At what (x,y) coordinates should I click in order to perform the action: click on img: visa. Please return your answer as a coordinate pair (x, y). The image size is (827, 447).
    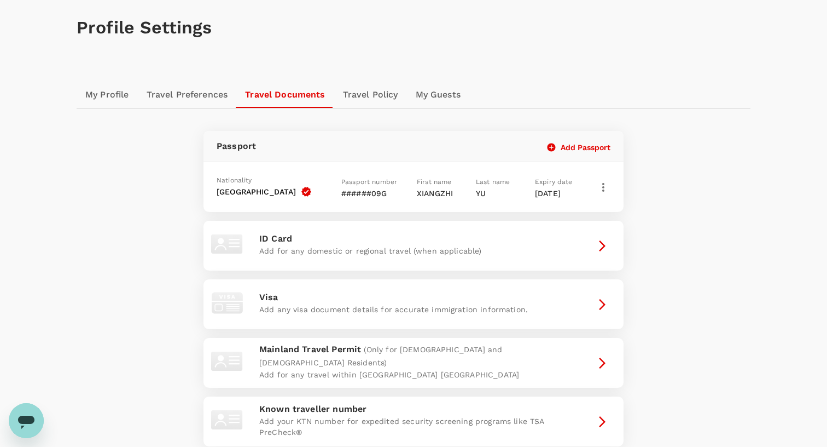
    Looking at the image, I should click on (227, 303).